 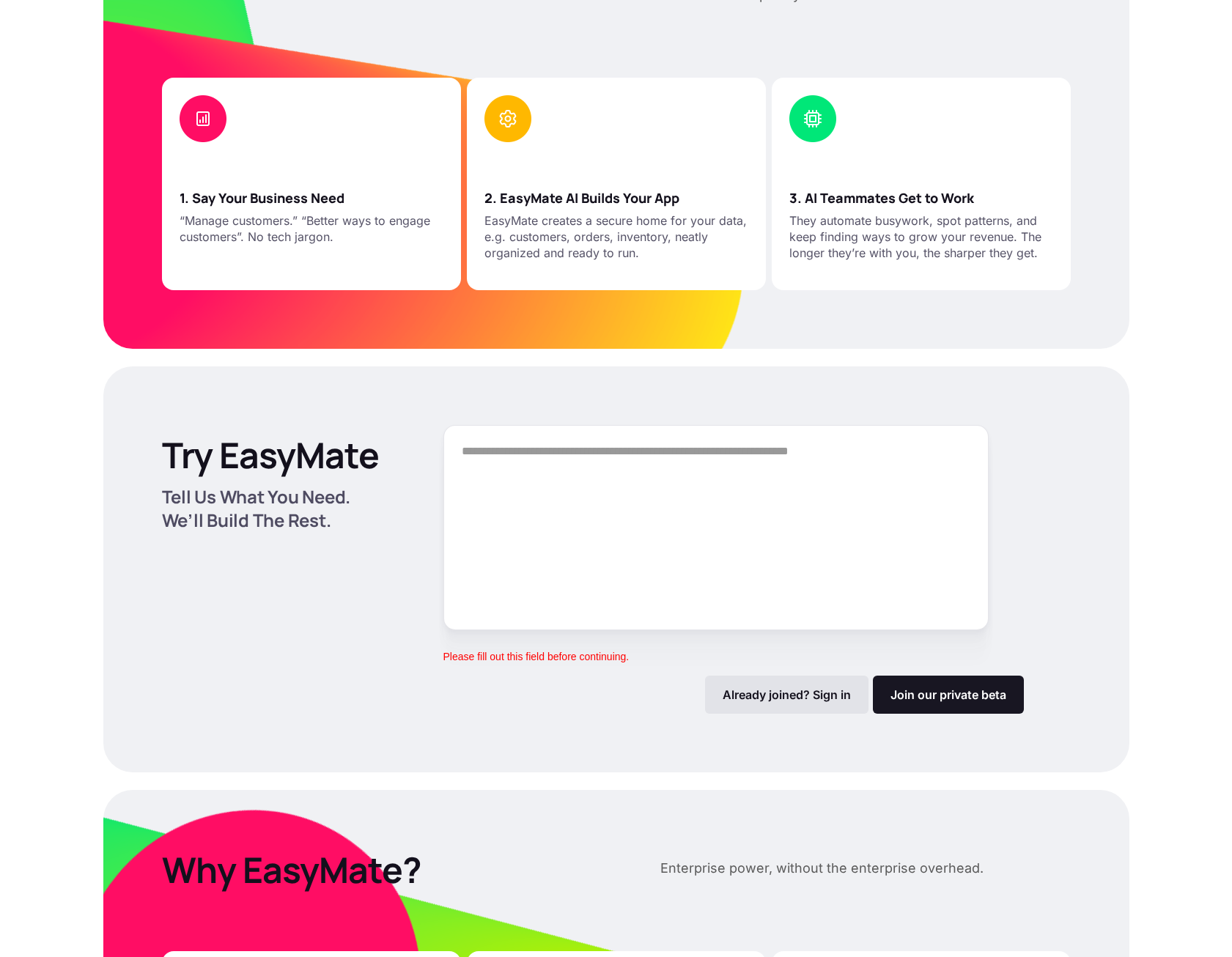 I want to click on a: Already joined? Sign in, so click(x=786, y=694).